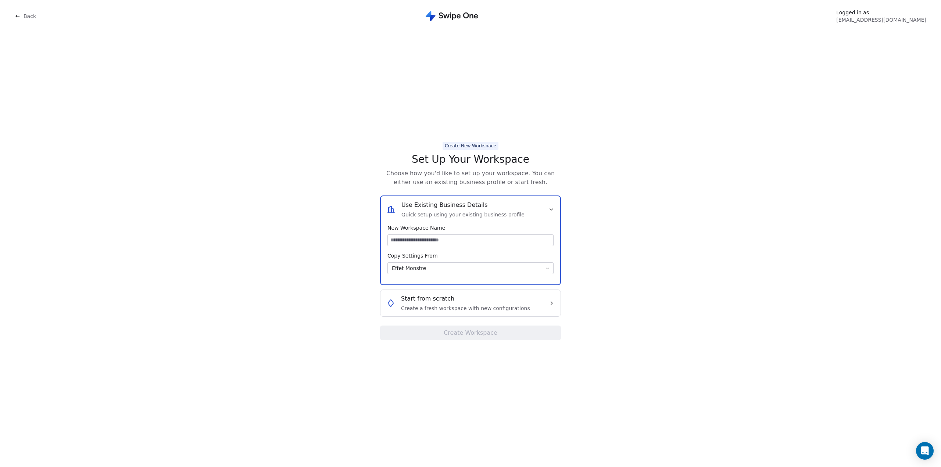  I want to click on div: Create New Workspace, so click(471, 146).